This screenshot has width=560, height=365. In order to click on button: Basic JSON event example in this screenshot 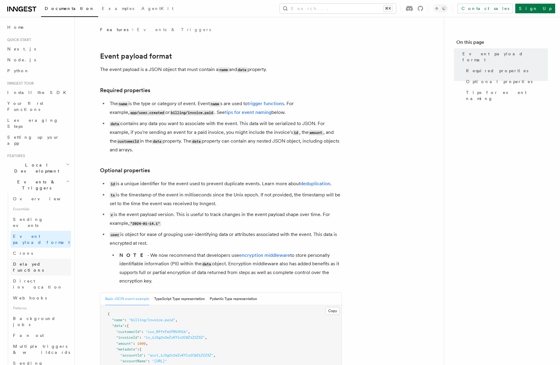, I will do `click(127, 299)`.